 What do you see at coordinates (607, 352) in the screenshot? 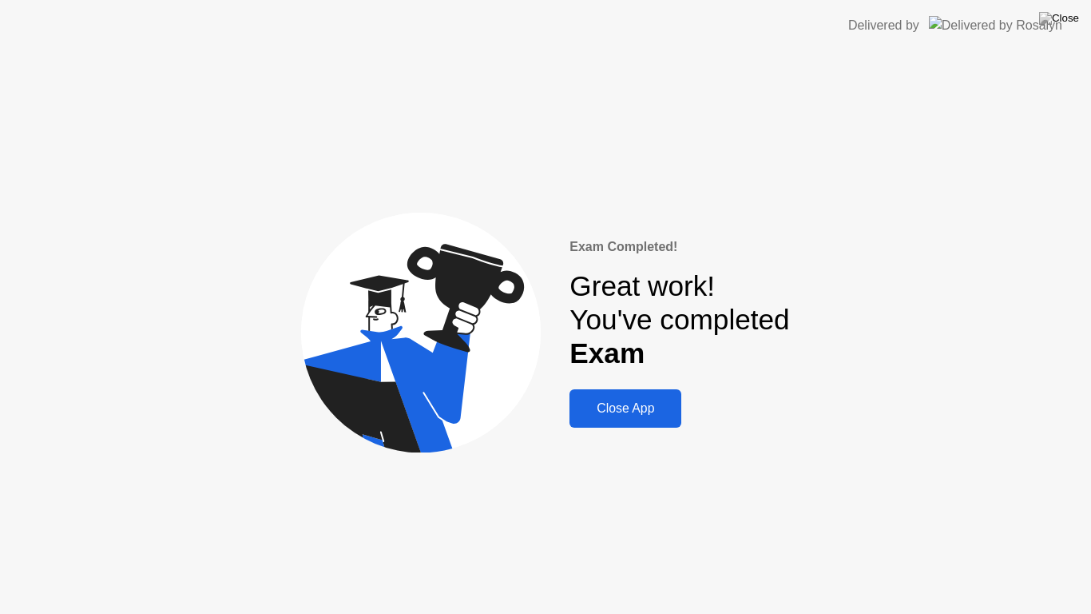
I see `b: Exam` at bounding box center [607, 352].